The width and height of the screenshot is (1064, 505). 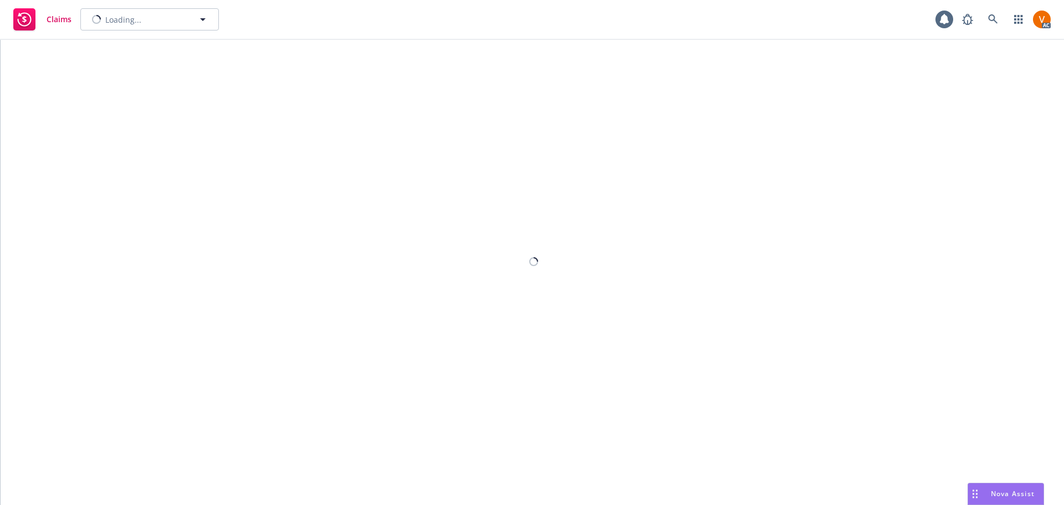 What do you see at coordinates (59, 19) in the screenshot?
I see `span: Claims` at bounding box center [59, 19].